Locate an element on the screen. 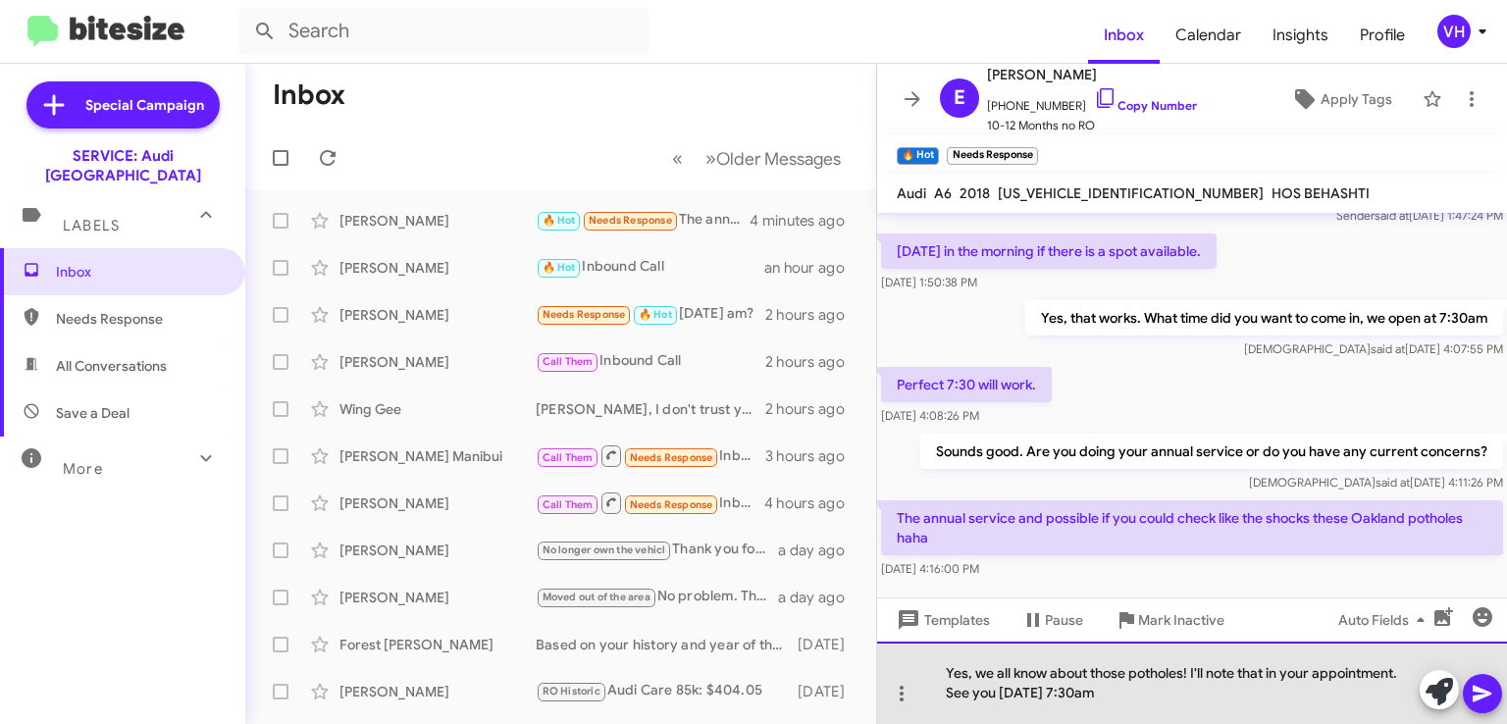  span: Auto Fields is located at coordinates (1386, 620).